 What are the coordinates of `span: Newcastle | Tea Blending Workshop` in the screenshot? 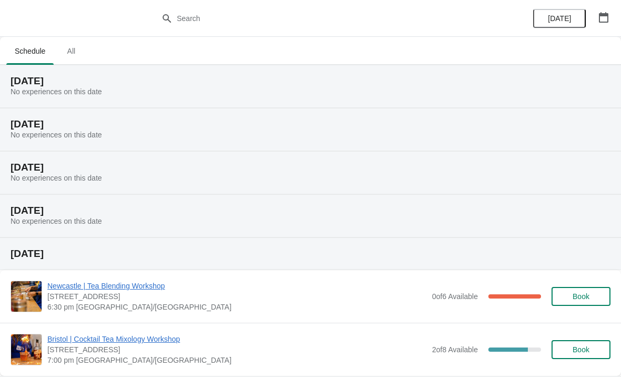 It's located at (237, 286).